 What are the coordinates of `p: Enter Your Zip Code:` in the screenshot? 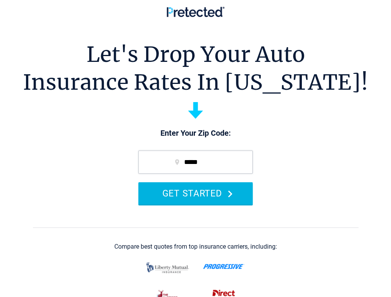 It's located at (195, 134).